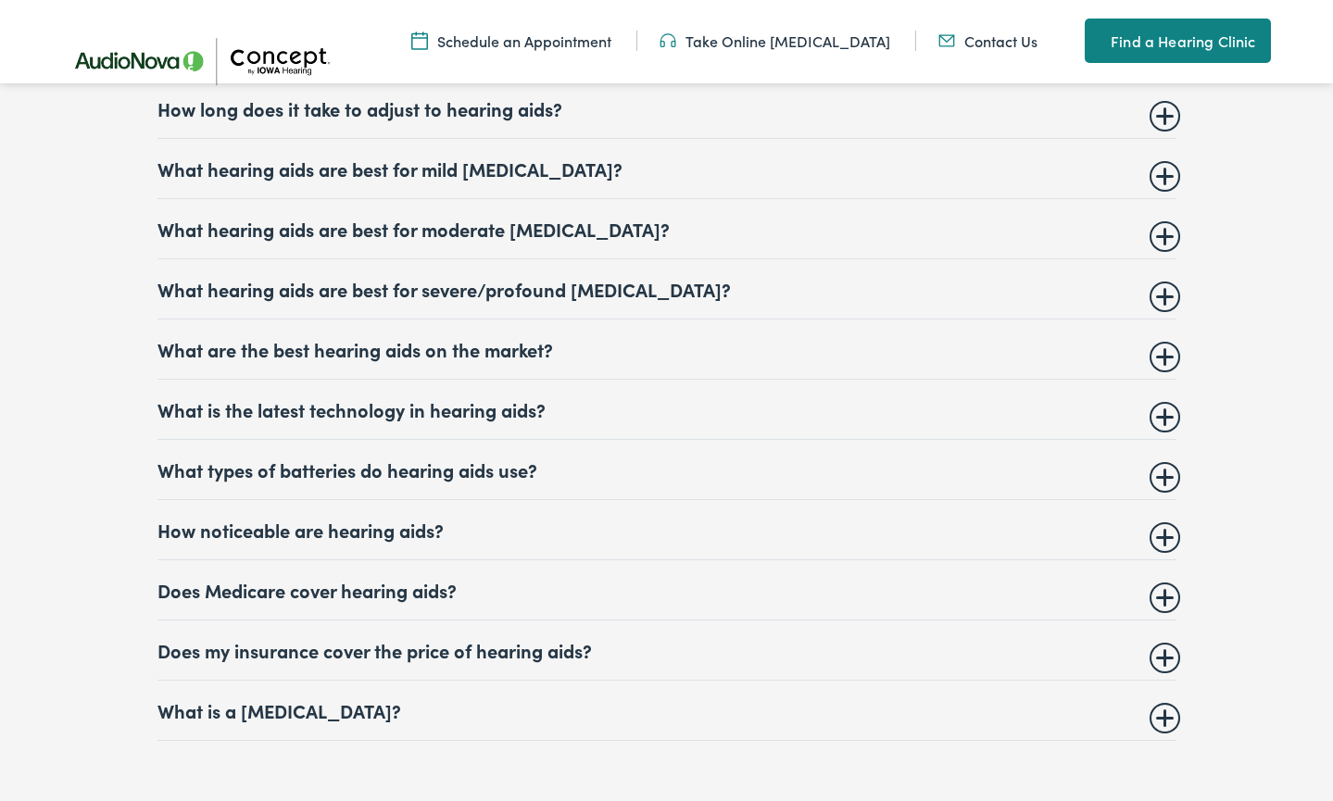 The height and width of the screenshot is (801, 1333). Describe the element at coordinates (420, 41) in the screenshot. I see `img: A calendar icon to schedule an appointment at Concept by Iowa Hearing.` at that location.